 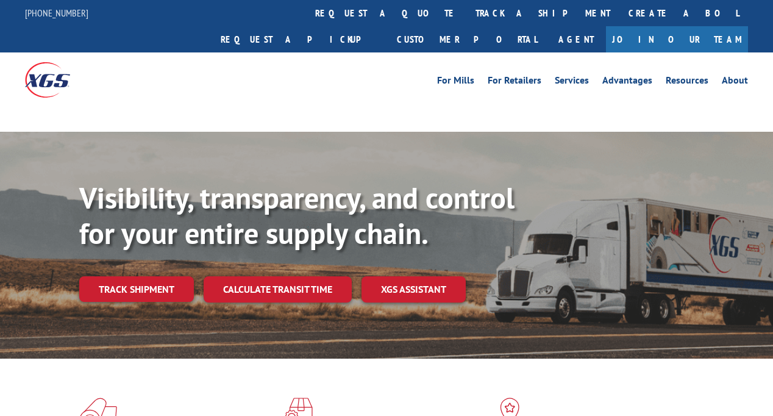 What do you see at coordinates (297, 215) in the screenshot?
I see `b: Visibility, transparency, and control for your entire supply chain.` at bounding box center [297, 215].